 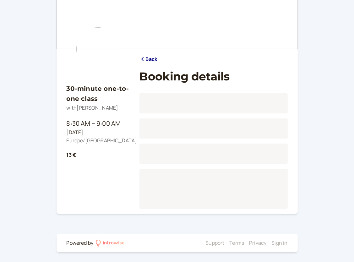 I want to click on h1: Booking details, so click(x=214, y=76).